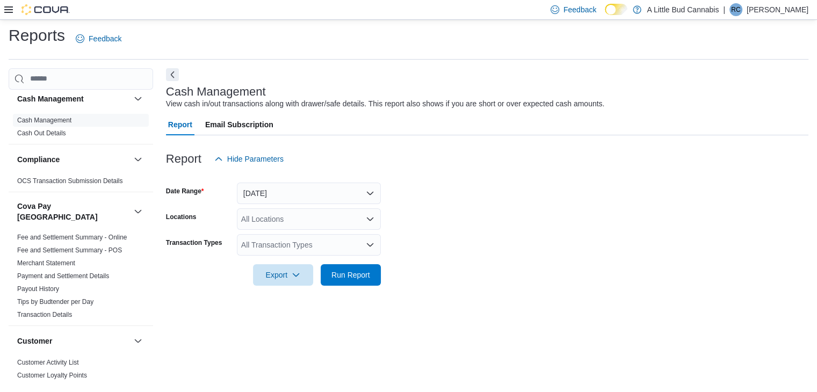 The image size is (817, 392). Describe the element at coordinates (55, 302) in the screenshot. I see `a: Tips by Budtender per Day` at that location.